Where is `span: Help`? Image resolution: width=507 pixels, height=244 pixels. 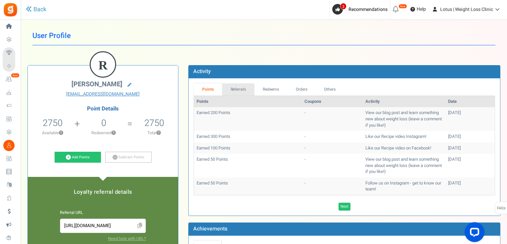 span: Help is located at coordinates (420, 9).